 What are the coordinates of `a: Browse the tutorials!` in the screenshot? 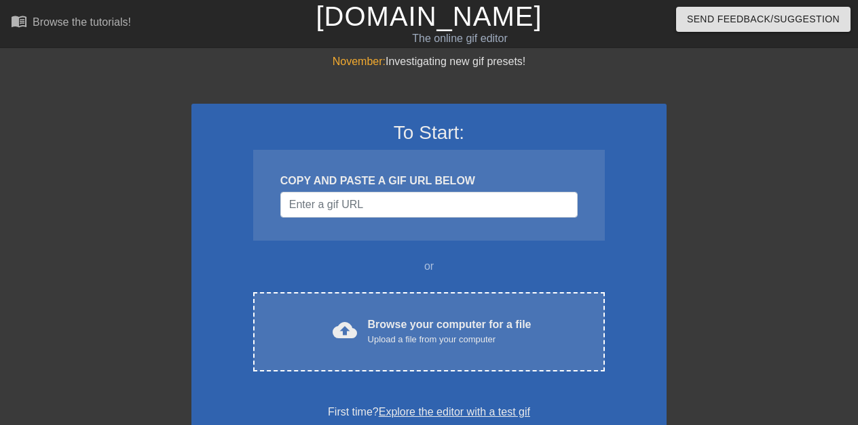 It's located at (71, 23).